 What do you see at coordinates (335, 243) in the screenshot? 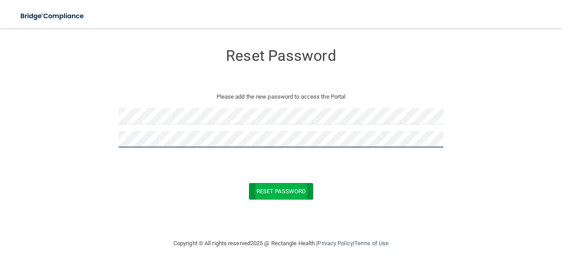
I see `a: Privacy Policy` at bounding box center [335, 243].